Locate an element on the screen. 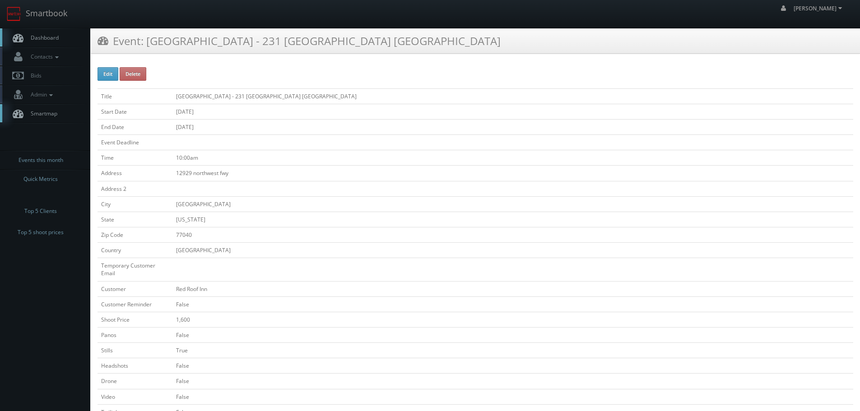  td: Panos is located at coordinates (135, 335).